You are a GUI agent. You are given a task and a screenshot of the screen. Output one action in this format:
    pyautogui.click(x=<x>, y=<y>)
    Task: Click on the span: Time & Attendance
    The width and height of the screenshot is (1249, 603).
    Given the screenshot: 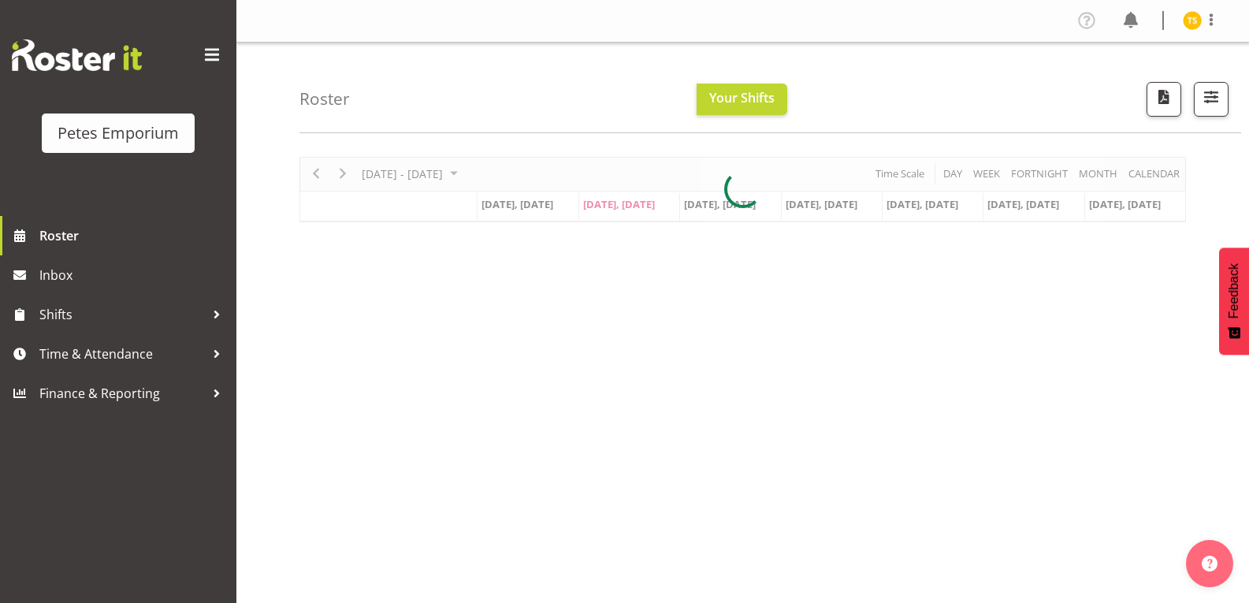 What is the action you would take?
    pyautogui.click(x=122, y=354)
    